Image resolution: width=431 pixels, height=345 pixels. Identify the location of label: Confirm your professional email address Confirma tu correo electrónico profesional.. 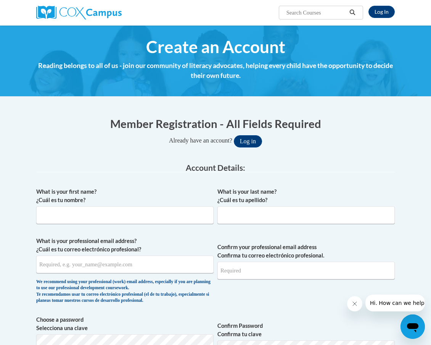
(306, 251).